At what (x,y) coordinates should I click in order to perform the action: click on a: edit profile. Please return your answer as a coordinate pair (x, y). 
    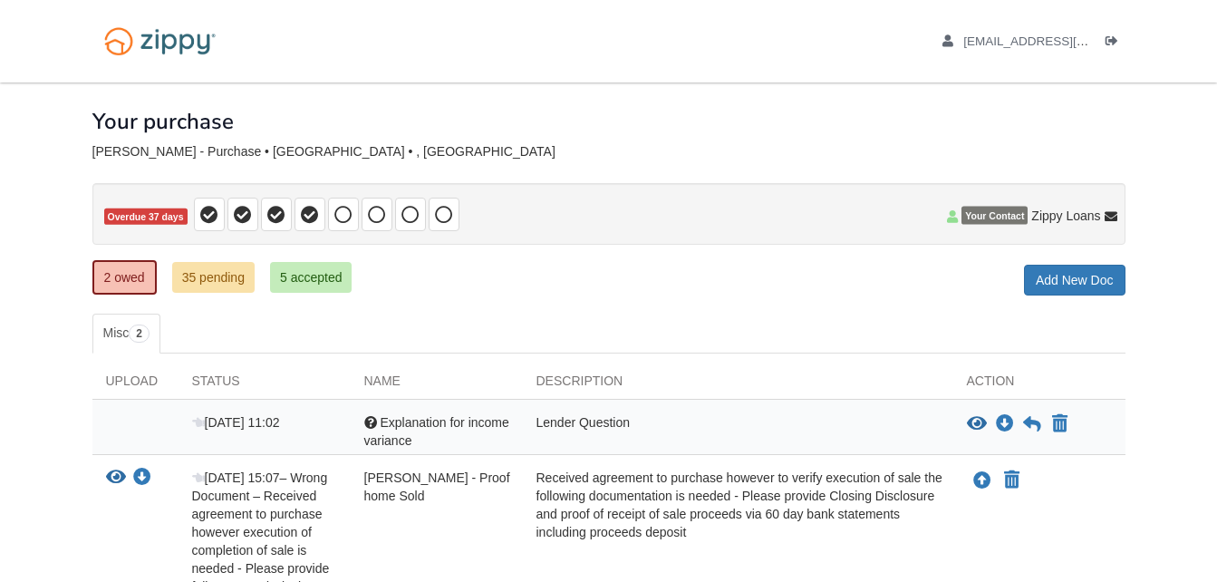
    Looking at the image, I should click on (1057, 44).